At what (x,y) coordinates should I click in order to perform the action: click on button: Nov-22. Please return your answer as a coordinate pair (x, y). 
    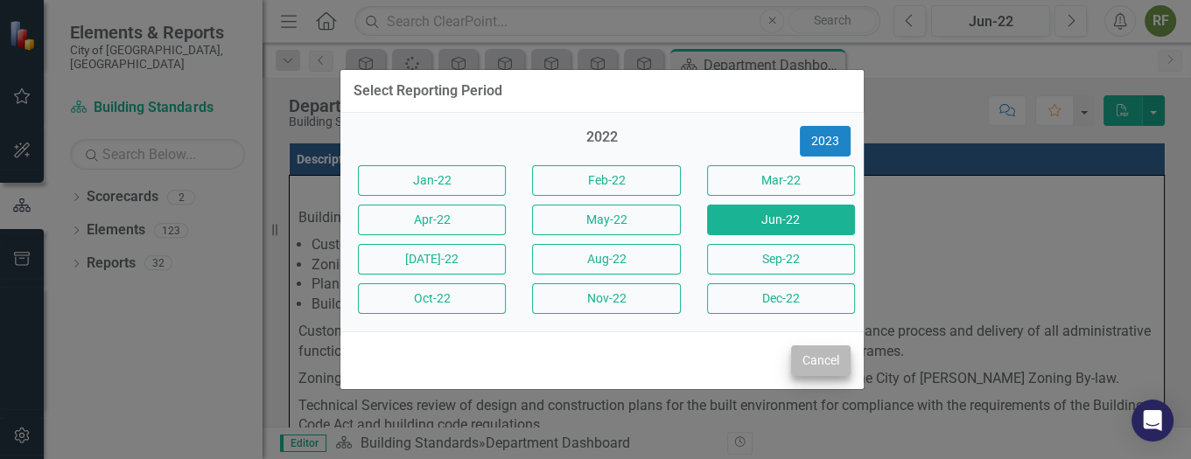
    Looking at the image, I should click on (606, 298).